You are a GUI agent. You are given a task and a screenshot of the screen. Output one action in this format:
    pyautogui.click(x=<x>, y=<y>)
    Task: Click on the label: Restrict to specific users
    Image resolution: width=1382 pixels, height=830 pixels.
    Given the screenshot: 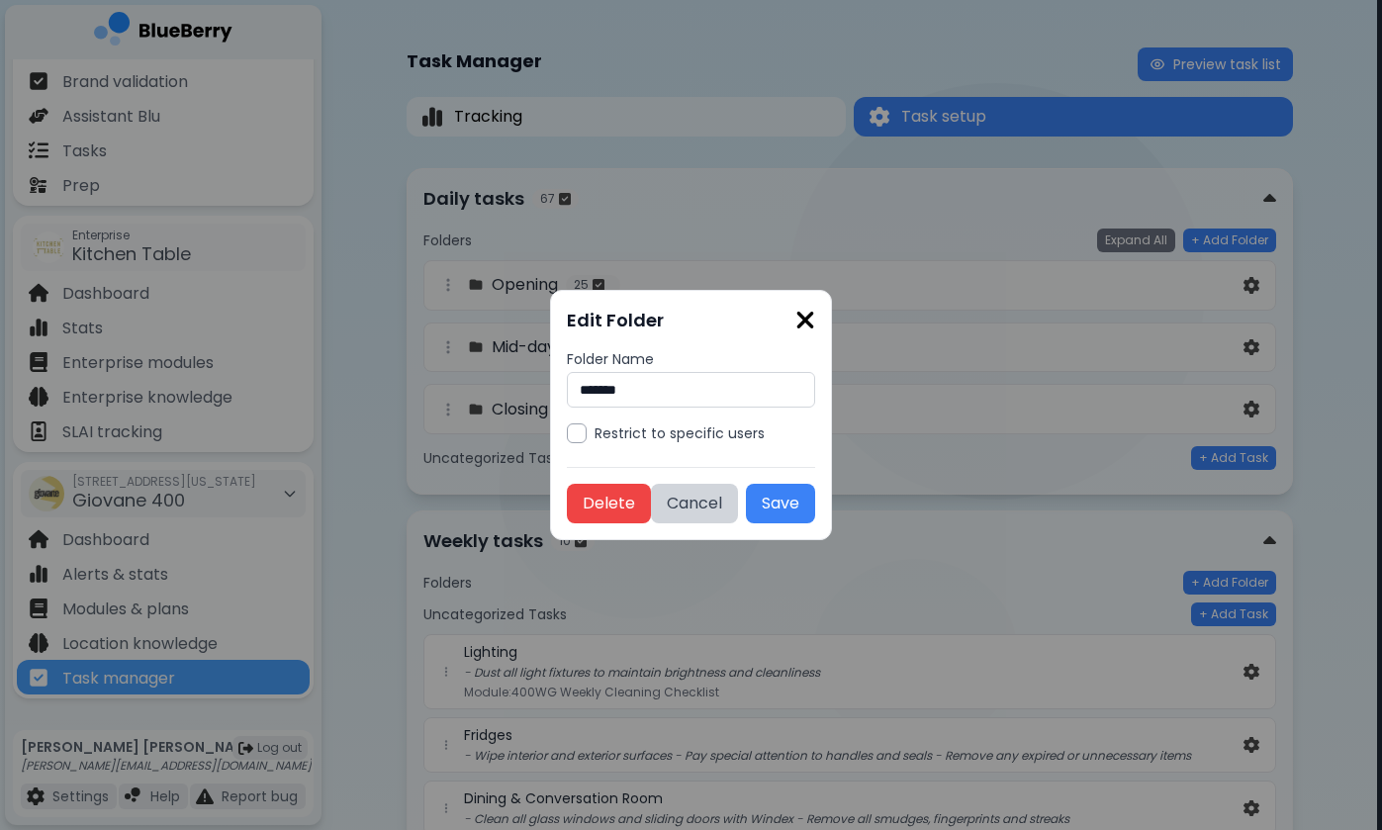 What is the action you would take?
    pyautogui.click(x=680, y=433)
    